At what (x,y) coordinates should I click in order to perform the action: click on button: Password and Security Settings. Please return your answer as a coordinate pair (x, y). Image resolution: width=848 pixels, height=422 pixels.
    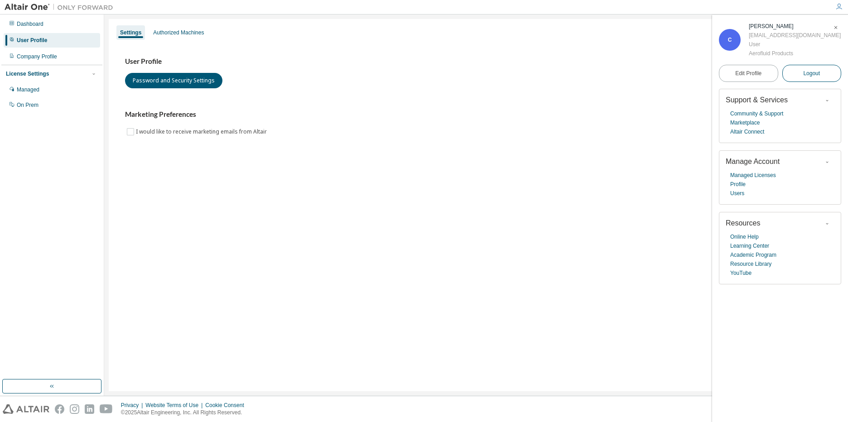
    Looking at the image, I should click on (174, 81).